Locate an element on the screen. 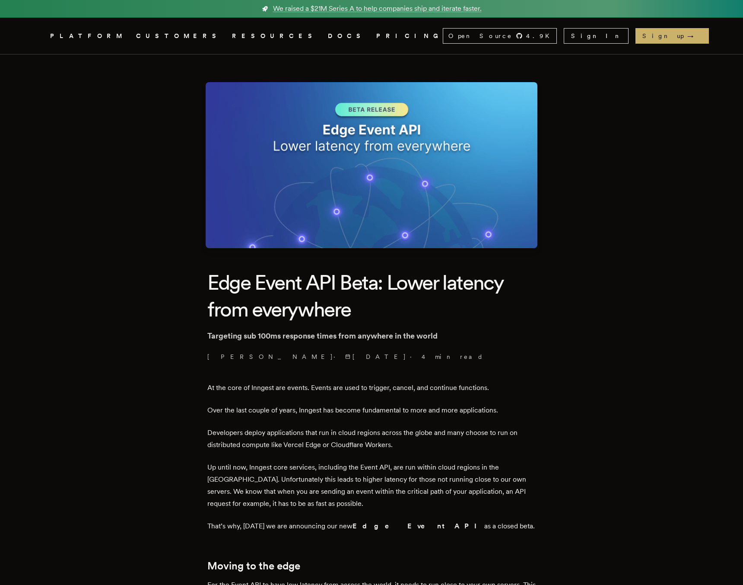 The image size is (743, 585). nav: Global is located at coordinates (372, 36).